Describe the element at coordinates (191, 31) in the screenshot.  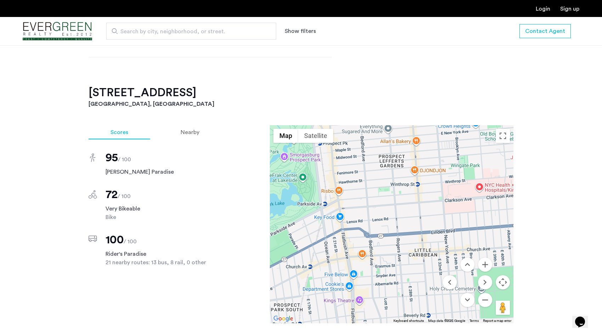
I see `input: Apartment Search` at that location.